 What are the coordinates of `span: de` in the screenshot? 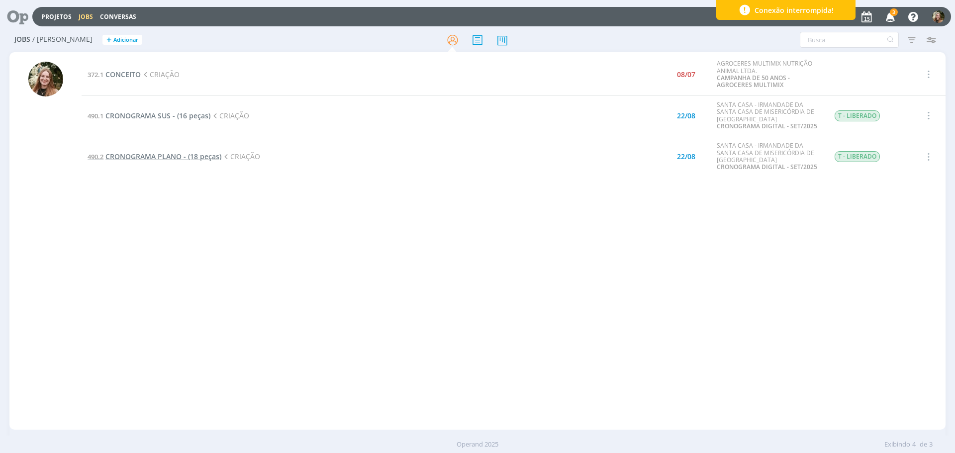 It's located at (923, 444).